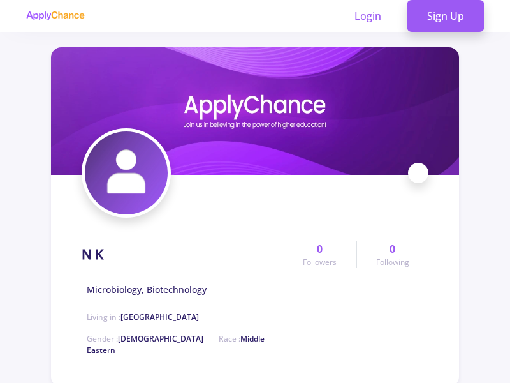 The width and height of the screenshot is (510, 383). I want to click on img: N Kavatar, so click(126, 173).